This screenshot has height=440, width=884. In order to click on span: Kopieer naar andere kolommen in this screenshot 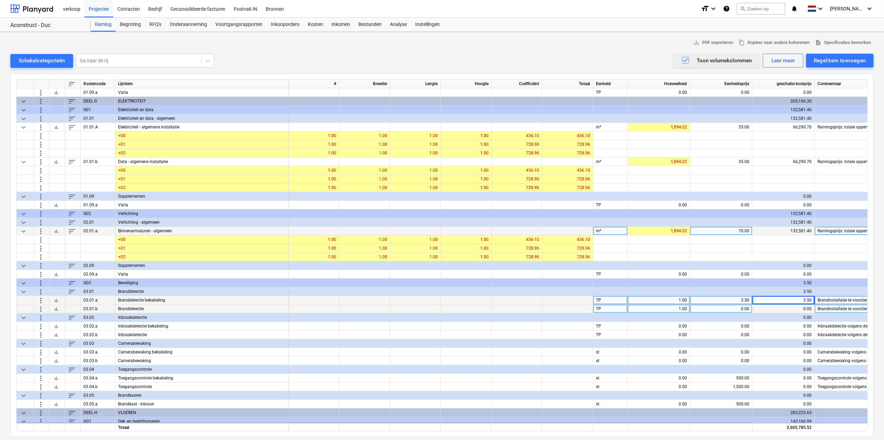, I will do `click(774, 43)`.